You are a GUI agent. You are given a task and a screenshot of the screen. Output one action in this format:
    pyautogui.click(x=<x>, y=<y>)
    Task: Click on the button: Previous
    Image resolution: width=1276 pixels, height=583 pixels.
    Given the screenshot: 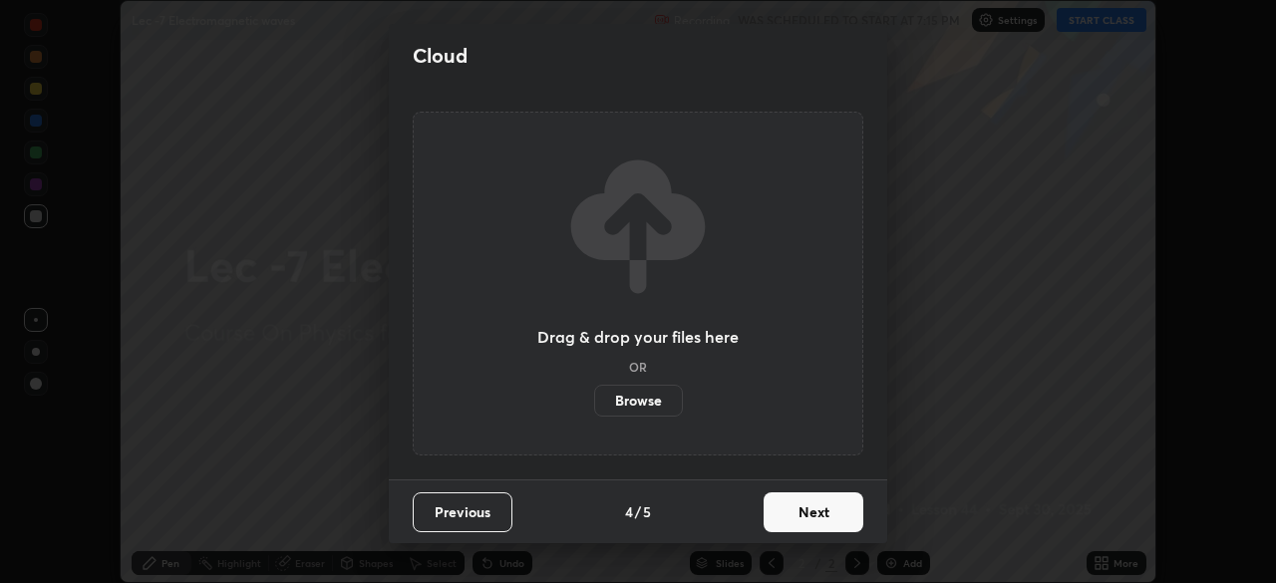 What is the action you would take?
    pyautogui.click(x=462, y=512)
    